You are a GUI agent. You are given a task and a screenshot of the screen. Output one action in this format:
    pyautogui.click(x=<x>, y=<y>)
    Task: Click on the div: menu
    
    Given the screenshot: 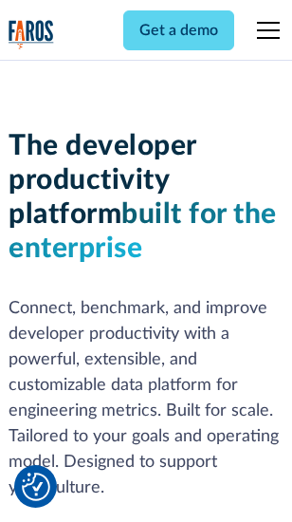 What is the action you would take?
    pyautogui.click(x=265, y=30)
    